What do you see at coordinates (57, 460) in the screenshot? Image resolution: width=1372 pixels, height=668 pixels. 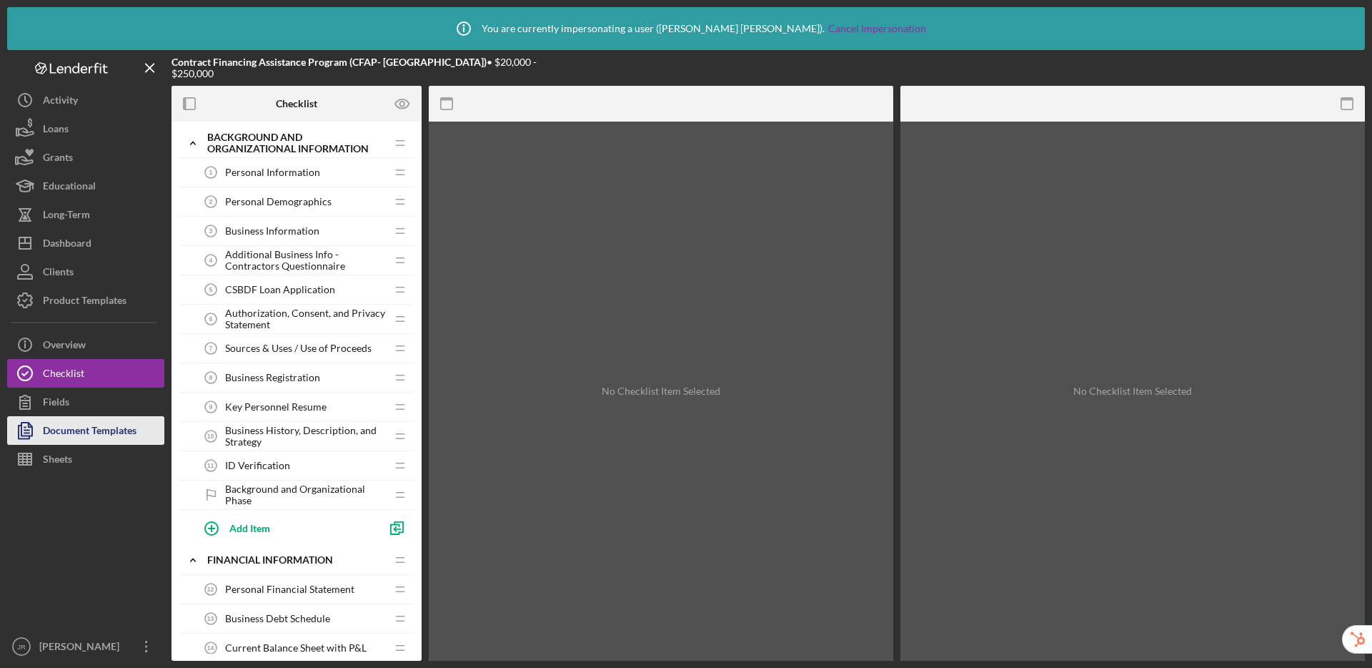 I see `div: Sheets` at bounding box center [57, 460].